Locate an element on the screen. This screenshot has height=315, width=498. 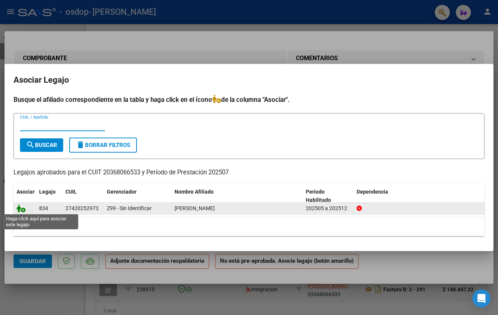
datatable-header-cell: Asociar is located at coordinates (25, 196).